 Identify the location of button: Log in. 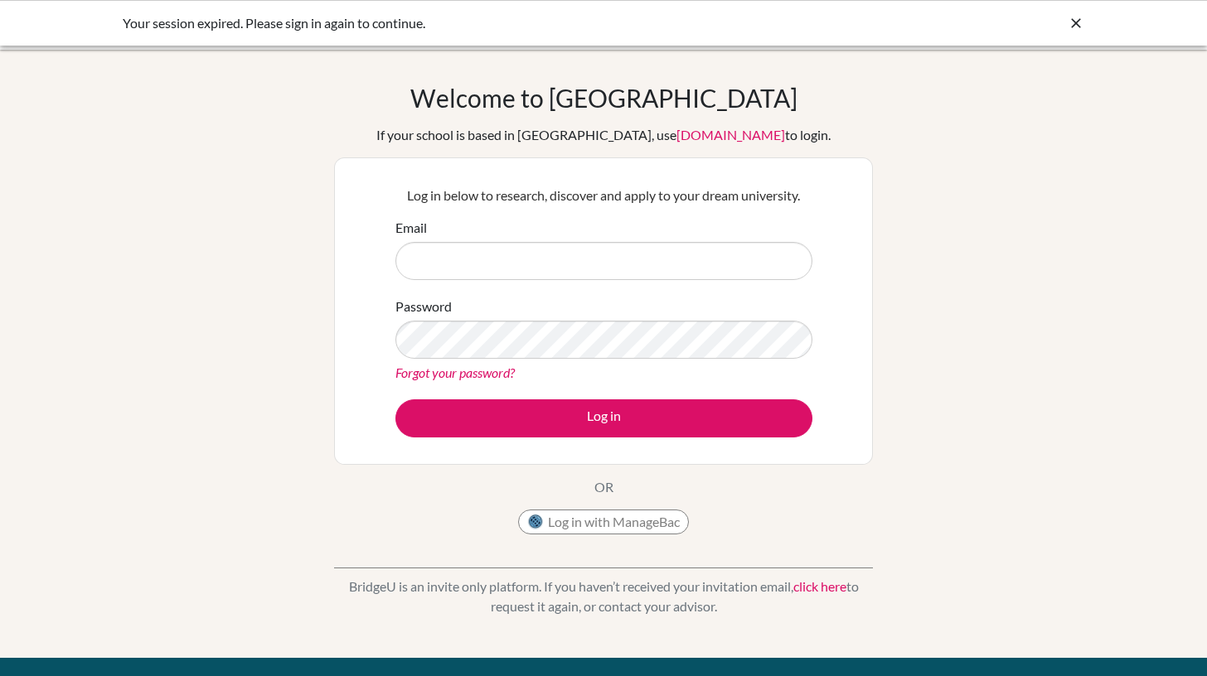
(603, 419).